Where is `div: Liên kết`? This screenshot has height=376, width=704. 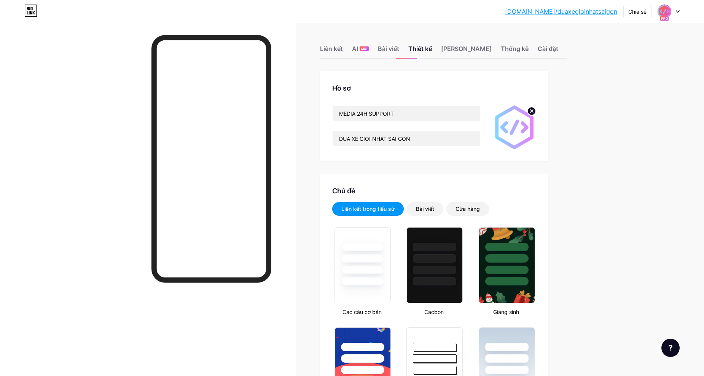 div: Liên kết is located at coordinates (331, 51).